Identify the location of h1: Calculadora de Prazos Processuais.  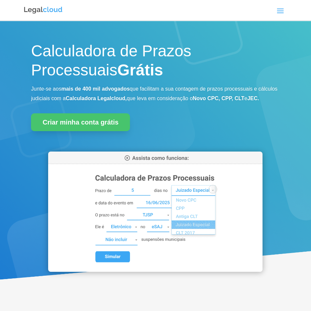
(155, 62).